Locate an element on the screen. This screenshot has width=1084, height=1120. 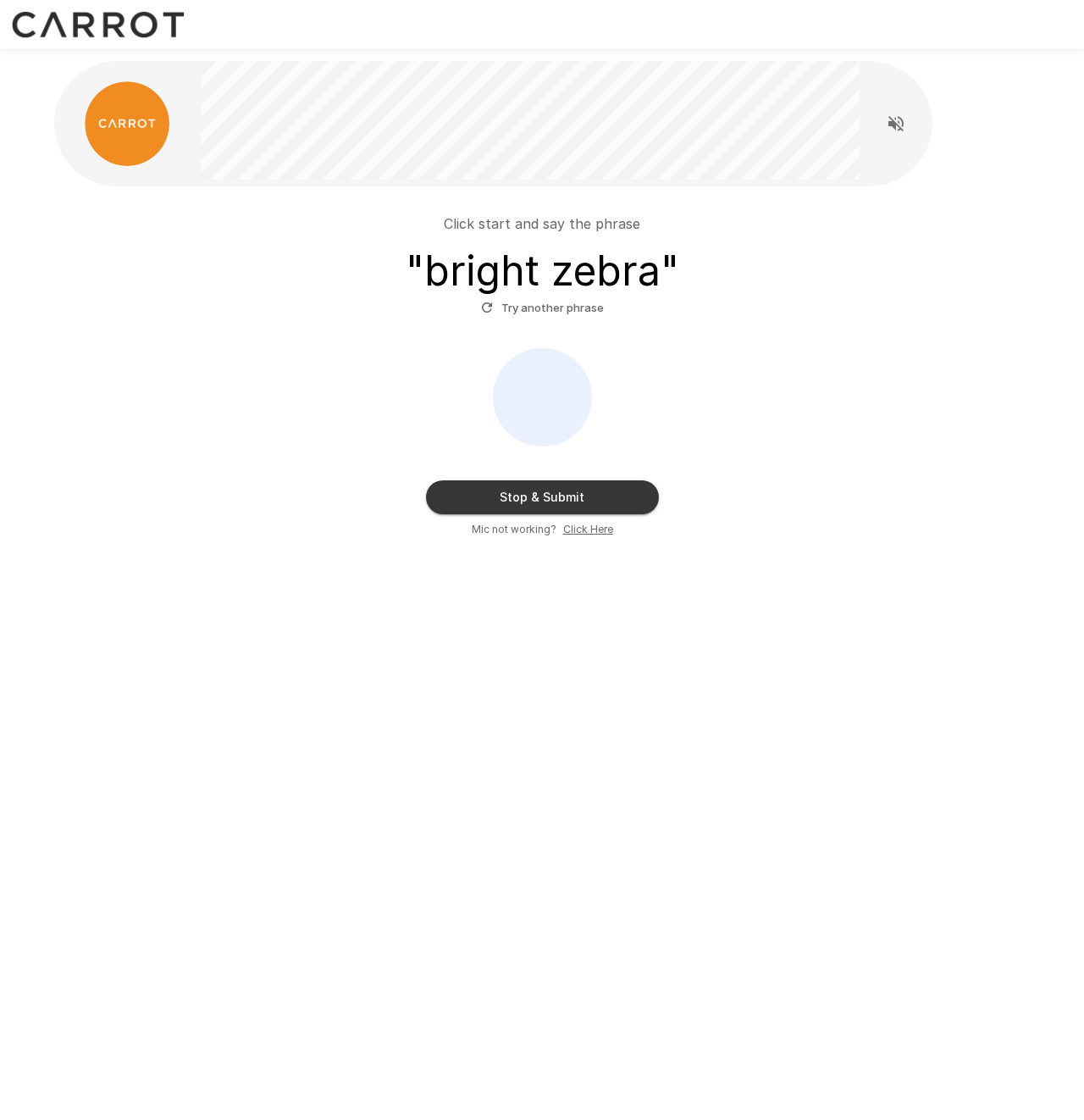
button: Try another phrase is located at coordinates (542, 307).